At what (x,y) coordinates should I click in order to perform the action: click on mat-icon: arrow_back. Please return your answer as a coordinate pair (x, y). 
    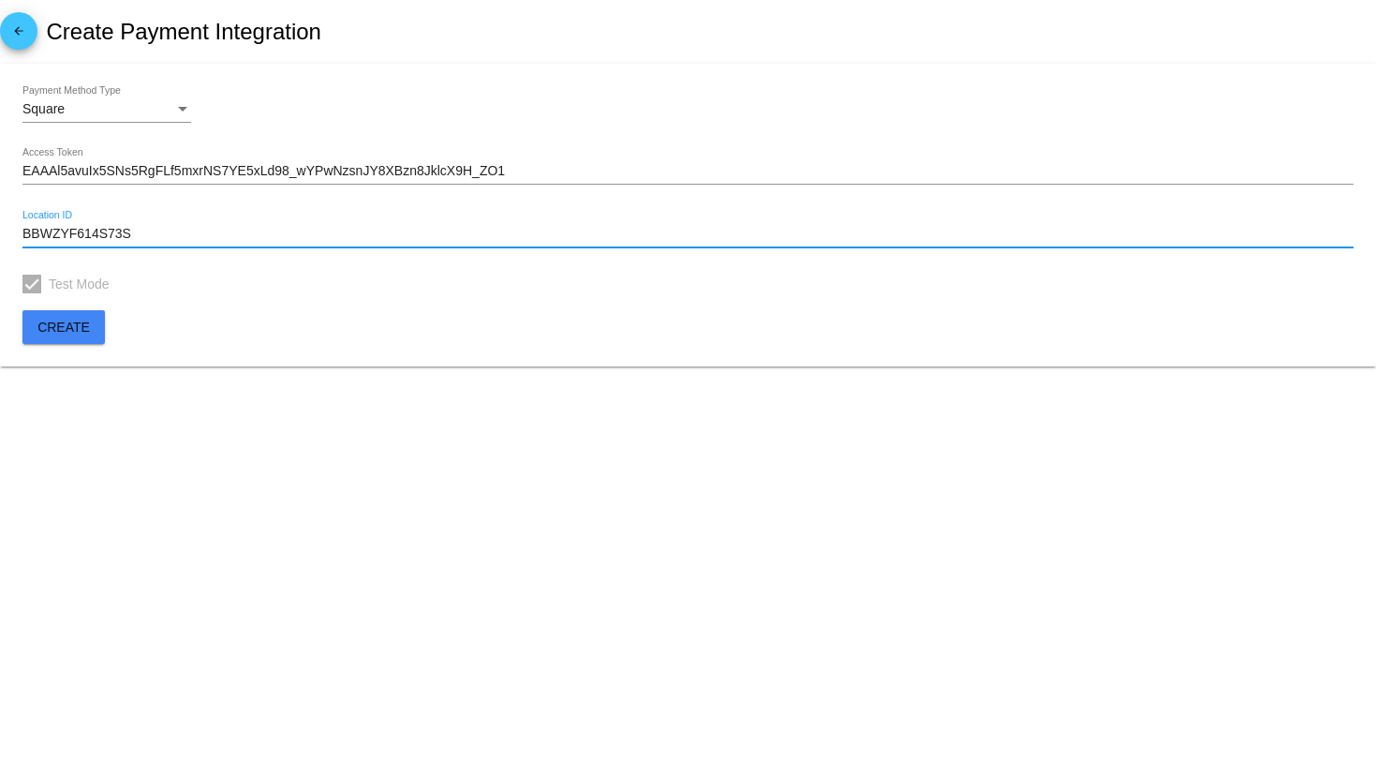
    Looking at the image, I should click on (19, 36).